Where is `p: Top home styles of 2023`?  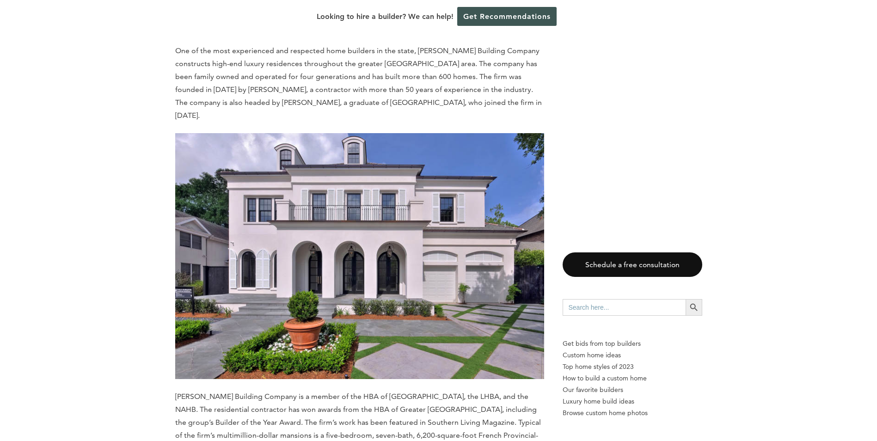
p: Top home styles of 2023 is located at coordinates (633, 367).